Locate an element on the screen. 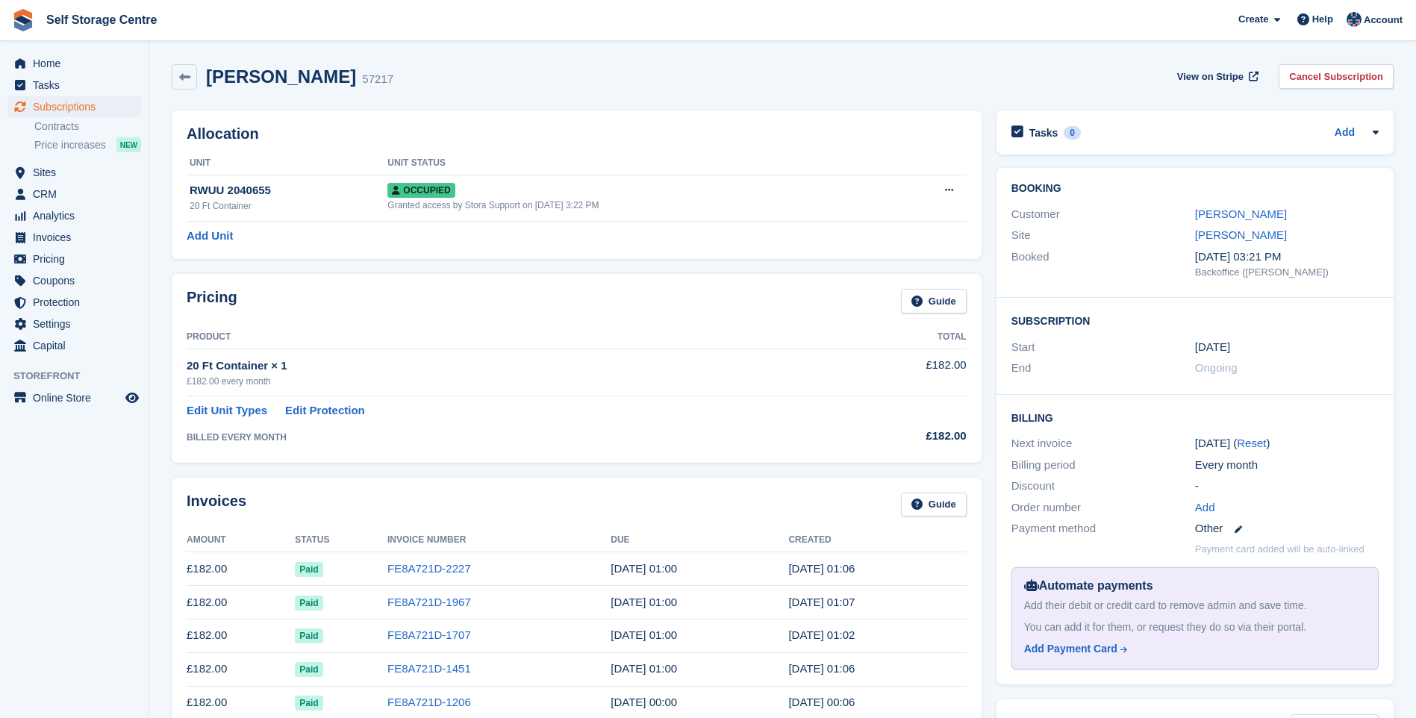  a: Add Payment Card is located at coordinates (1192, 649).